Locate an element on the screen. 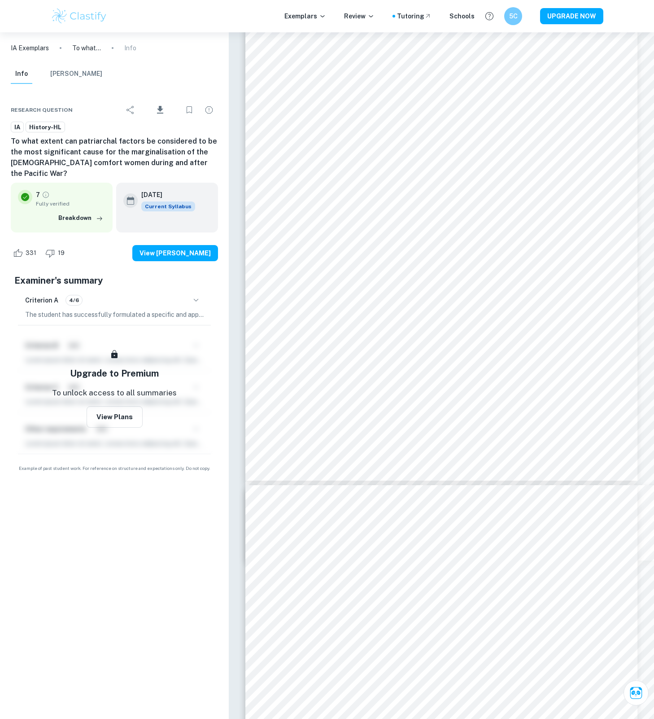 The image size is (654, 719). a: Schools is located at coordinates (462, 16).